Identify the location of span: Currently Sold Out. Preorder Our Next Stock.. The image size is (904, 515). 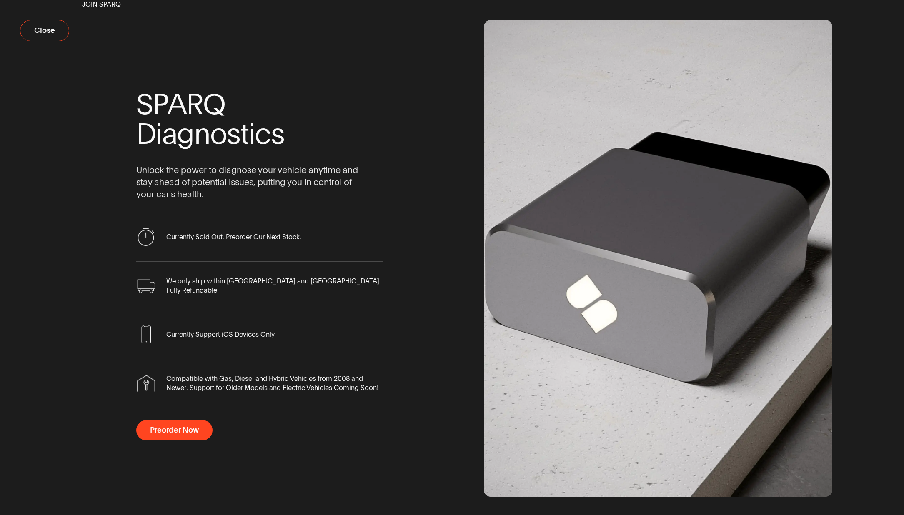
(234, 237).